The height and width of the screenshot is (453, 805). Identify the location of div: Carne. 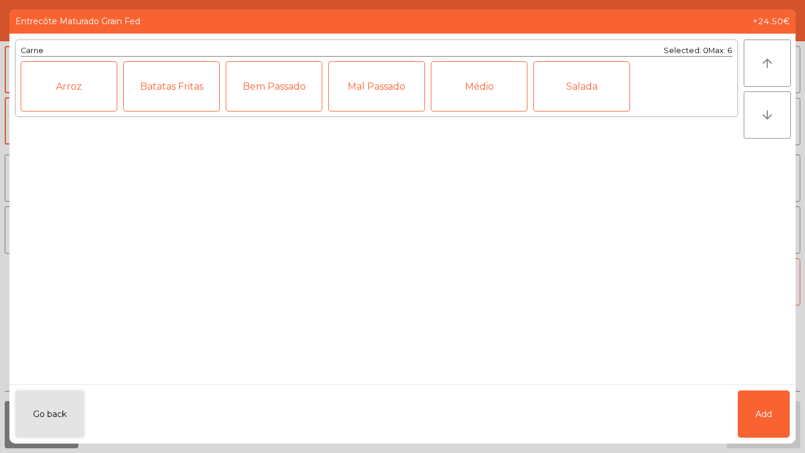
(32, 50).